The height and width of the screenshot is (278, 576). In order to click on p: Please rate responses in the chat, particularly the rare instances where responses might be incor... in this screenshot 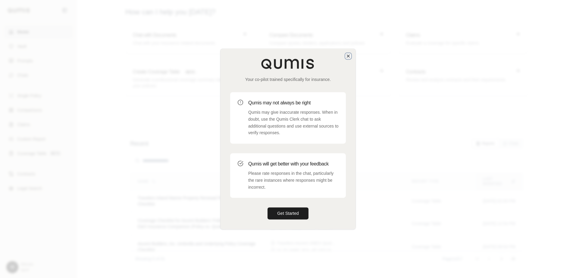, I will do `click(294, 181)`.